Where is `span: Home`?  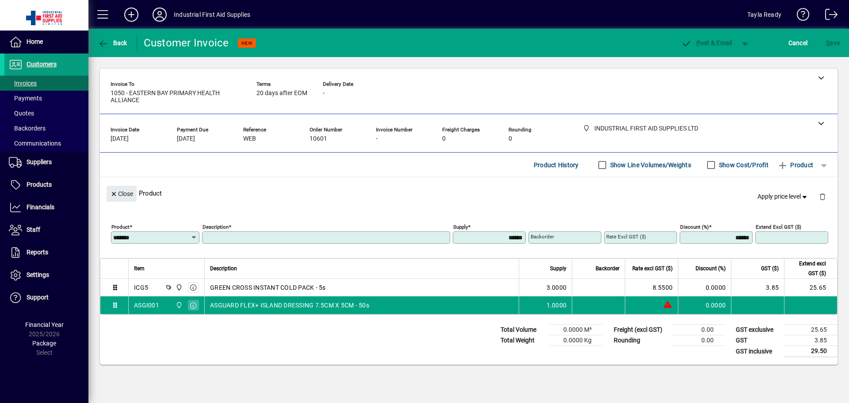 span: Home is located at coordinates (35, 42).